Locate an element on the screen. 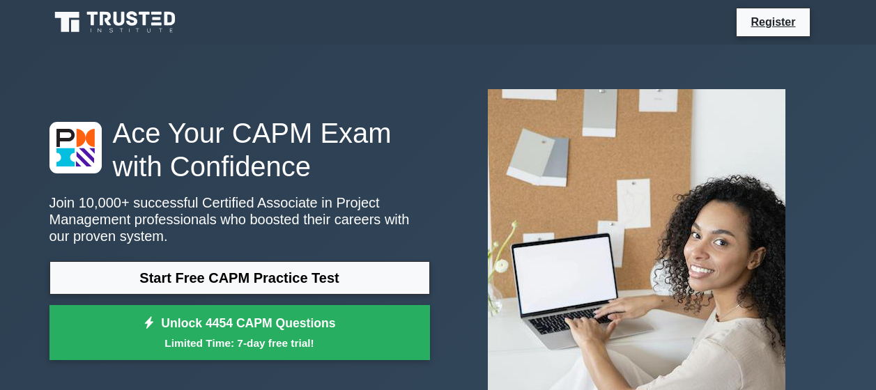 The height and width of the screenshot is (390, 876). a: Register is located at coordinates (773, 22).